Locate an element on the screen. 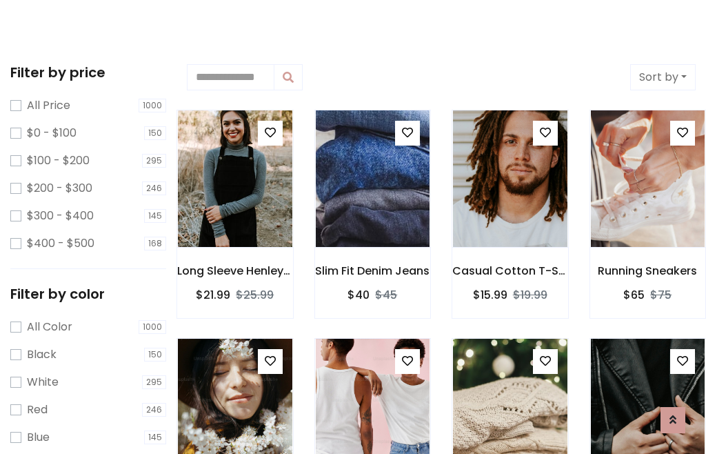 Image resolution: width=706 pixels, height=454 pixels. h6: $40 is located at coordinates (359, 294).